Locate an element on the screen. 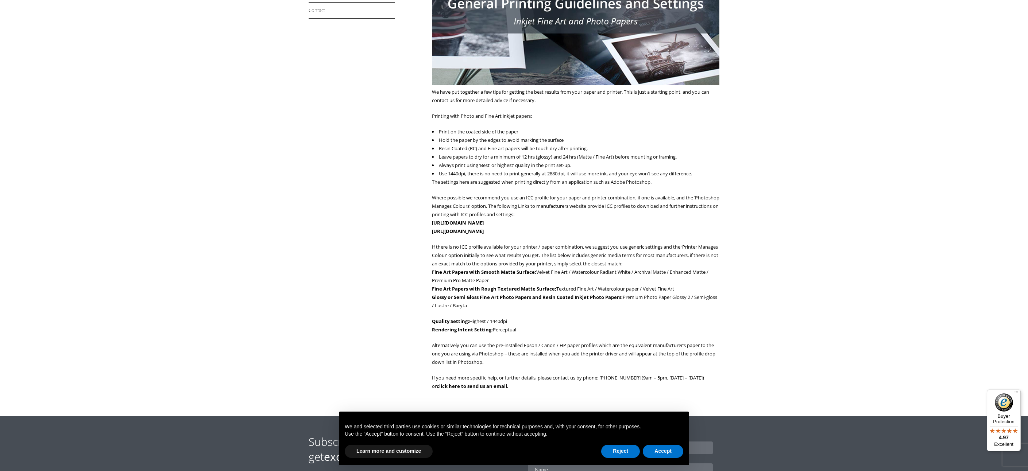 This screenshot has width=1028, height=471. p: Use the “Accept” button to consent. Use the “Reject” button to continue without accepting. is located at coordinates (514, 434).